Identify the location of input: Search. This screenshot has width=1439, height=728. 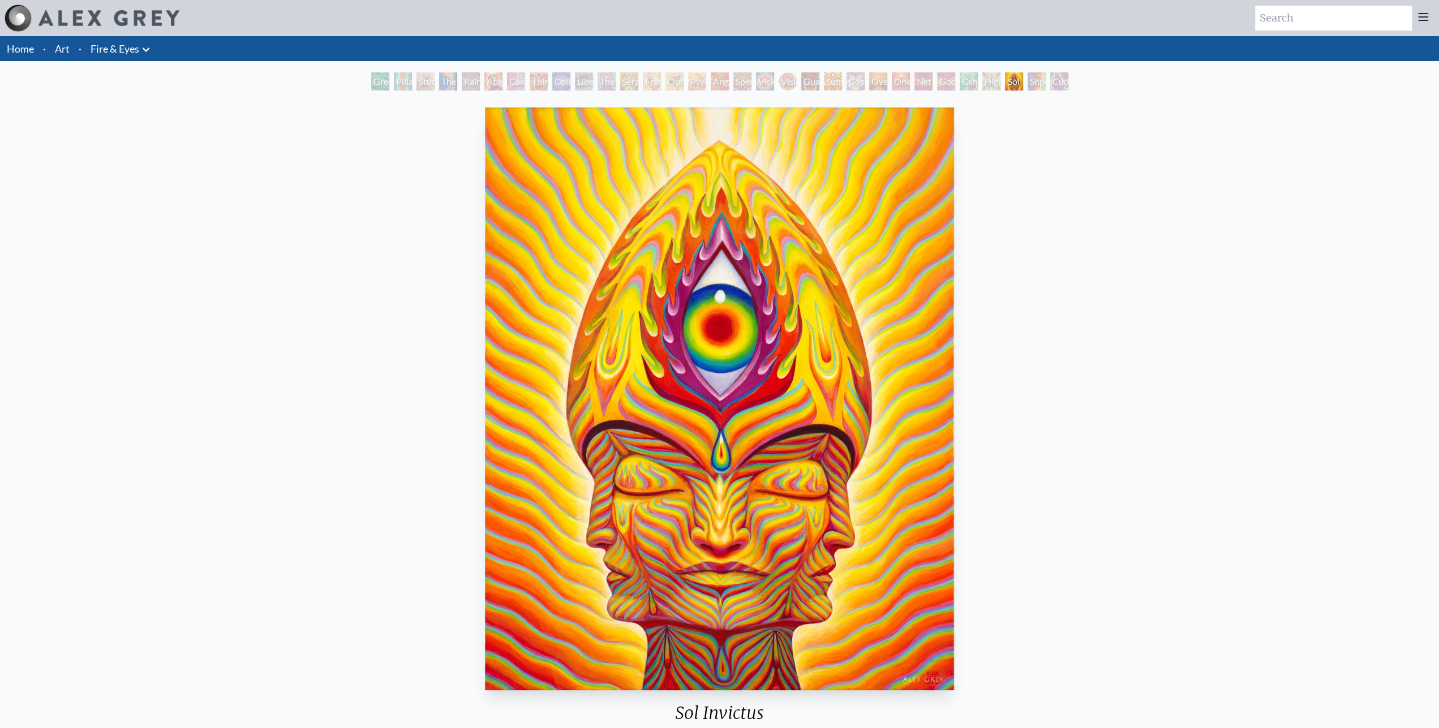
(1333, 18).